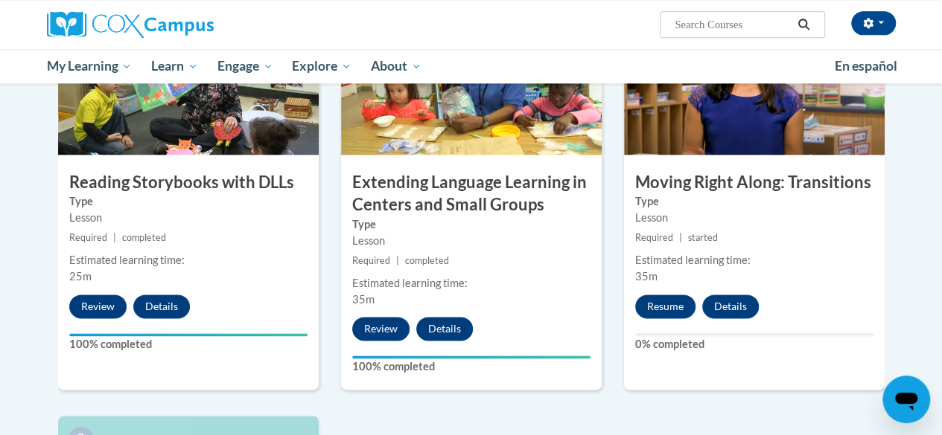 This screenshot has height=435, width=942. What do you see at coordinates (665, 307) in the screenshot?
I see `button: Resume` at bounding box center [665, 307].